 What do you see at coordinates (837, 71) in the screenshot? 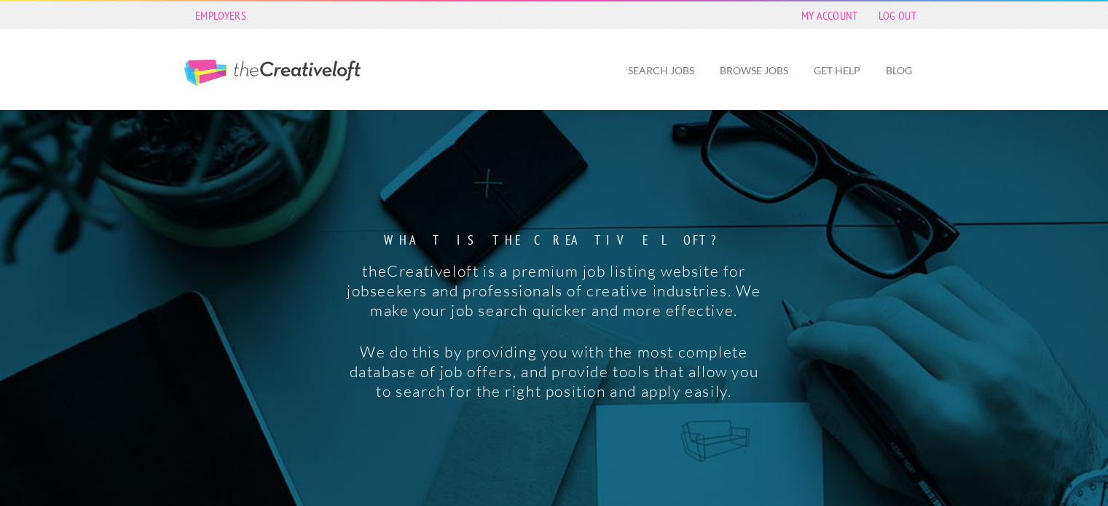
I see `a: Get Help` at bounding box center [837, 71].